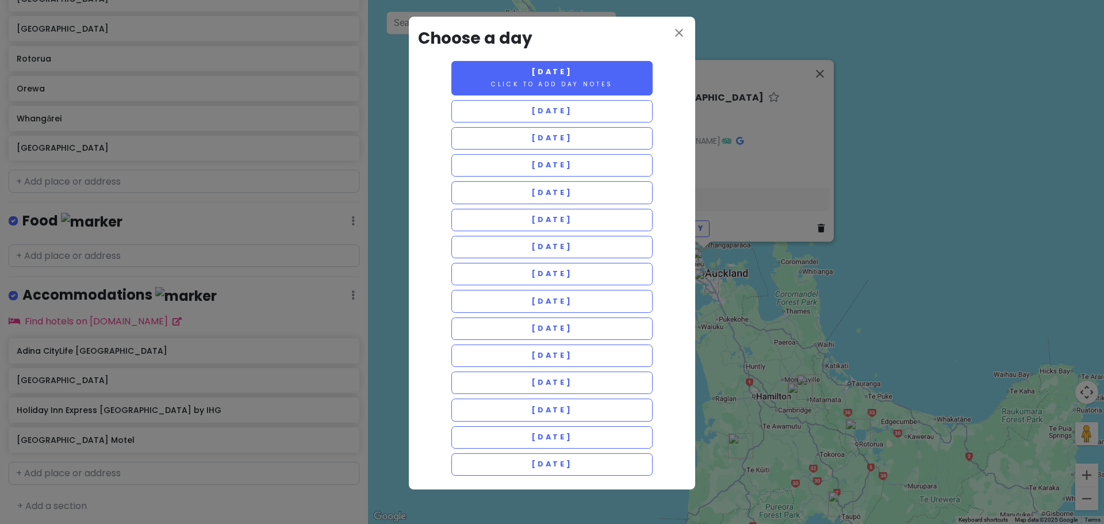 This screenshot has width=1104, height=524. Describe the element at coordinates (552, 84) in the screenshot. I see `small: Click to add day notes` at that location.